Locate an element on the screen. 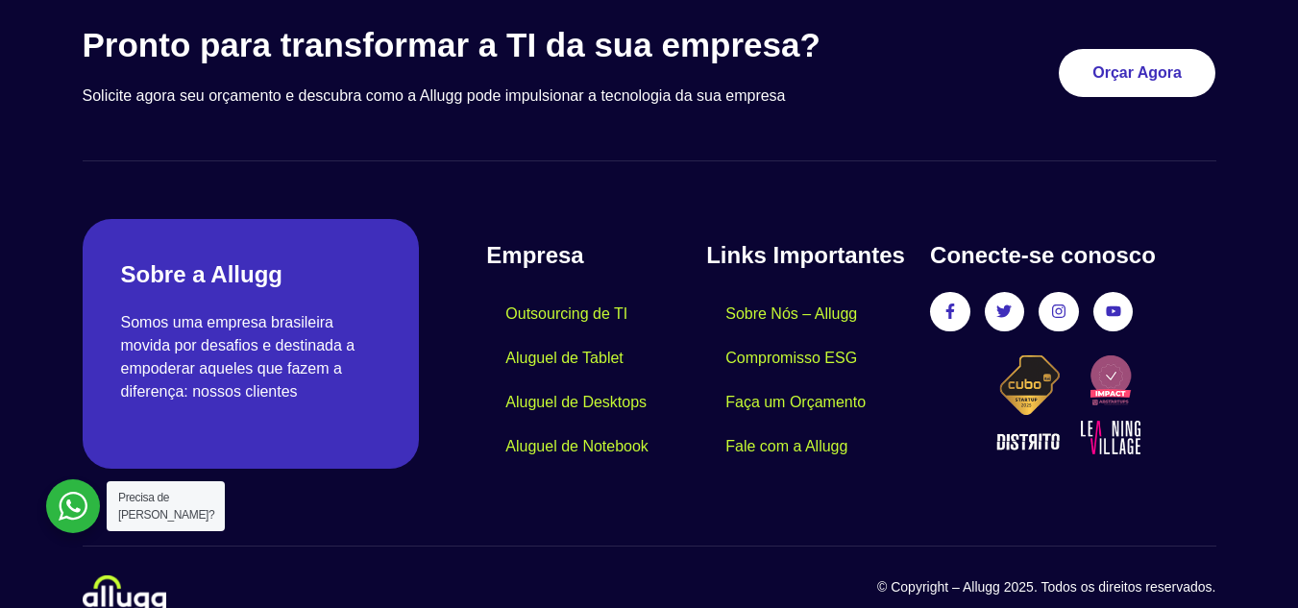 The image size is (1298, 608). div: Widget de chat is located at coordinates (1083, 319).